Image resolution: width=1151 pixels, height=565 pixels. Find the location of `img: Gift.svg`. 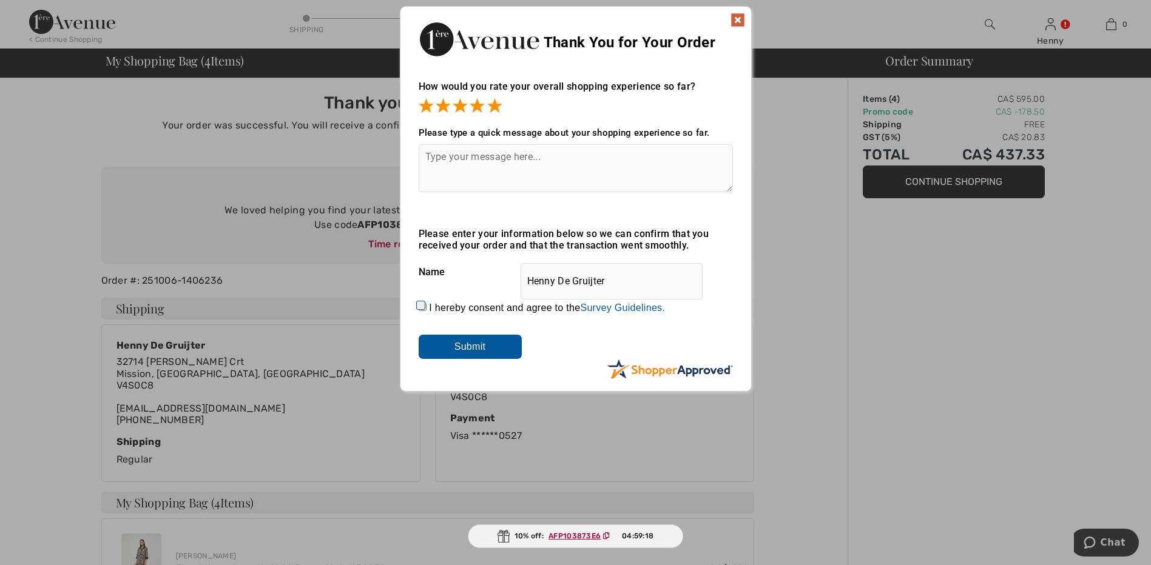

img: Gift.svg is located at coordinates (503, 536).